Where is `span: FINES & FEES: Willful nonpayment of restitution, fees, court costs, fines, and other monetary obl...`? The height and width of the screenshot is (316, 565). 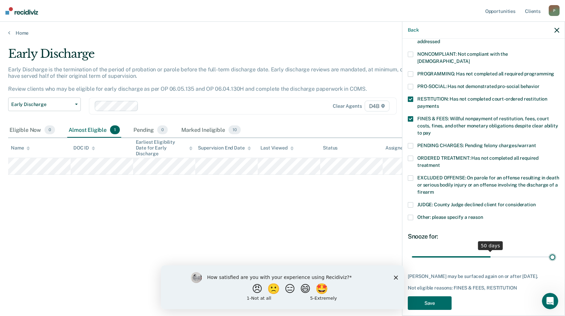 span: FINES & FEES: Willful nonpayment of restitution, fees, court costs, fines, and other monetary obl... is located at coordinates (487, 126).